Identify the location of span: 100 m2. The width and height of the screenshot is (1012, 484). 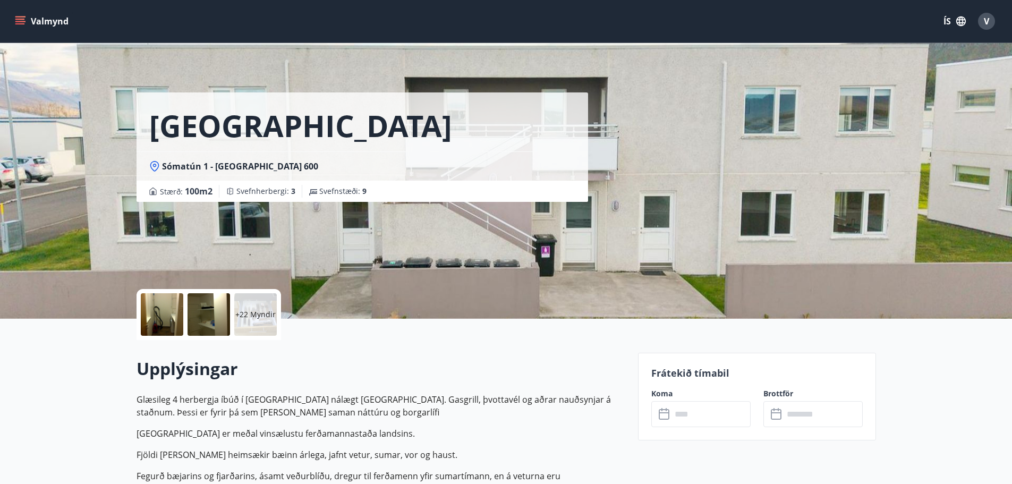
(199, 191).